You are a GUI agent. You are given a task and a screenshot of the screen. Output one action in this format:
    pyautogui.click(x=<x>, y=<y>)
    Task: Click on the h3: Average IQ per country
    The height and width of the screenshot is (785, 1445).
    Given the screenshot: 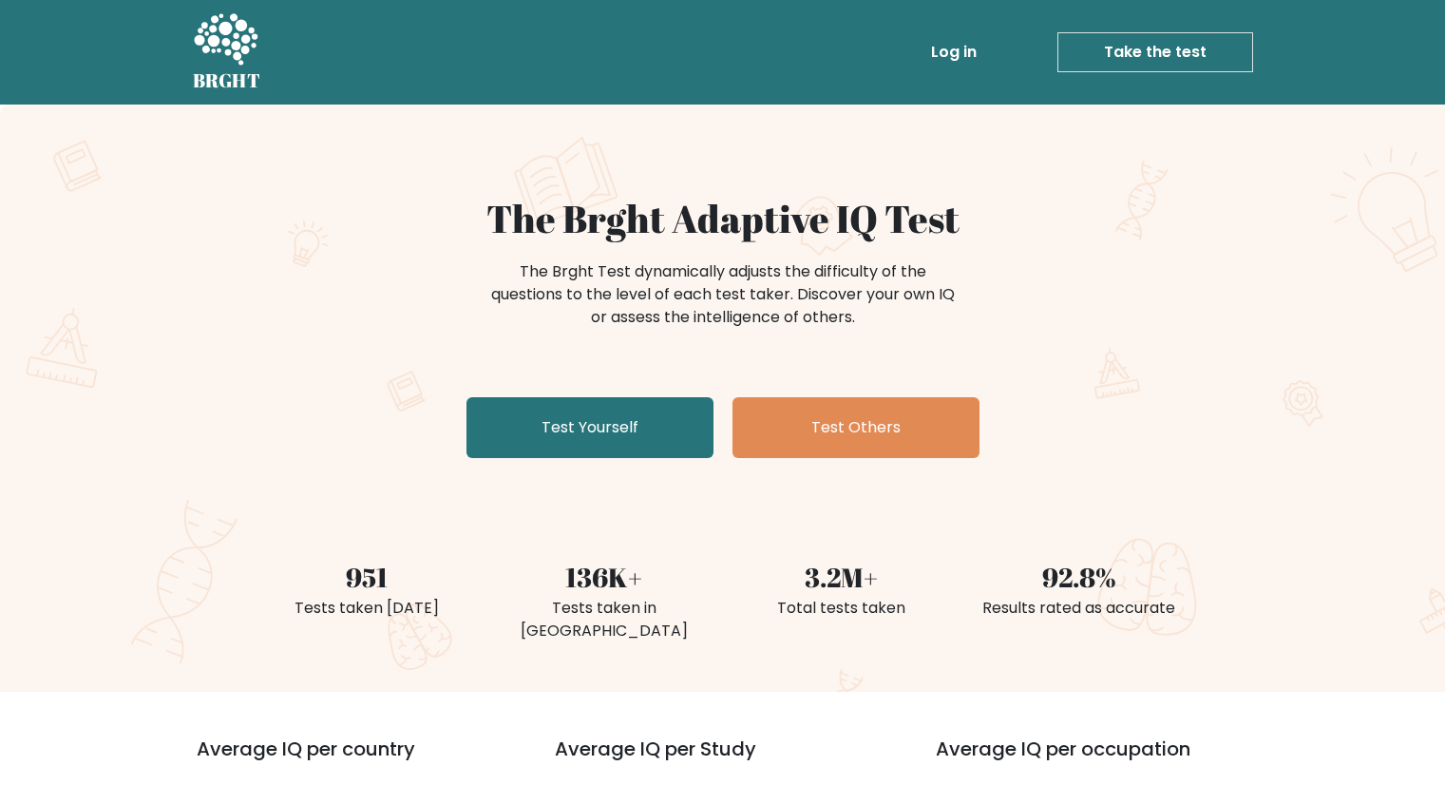 What is the action you would take?
    pyautogui.click(x=341, y=760)
    